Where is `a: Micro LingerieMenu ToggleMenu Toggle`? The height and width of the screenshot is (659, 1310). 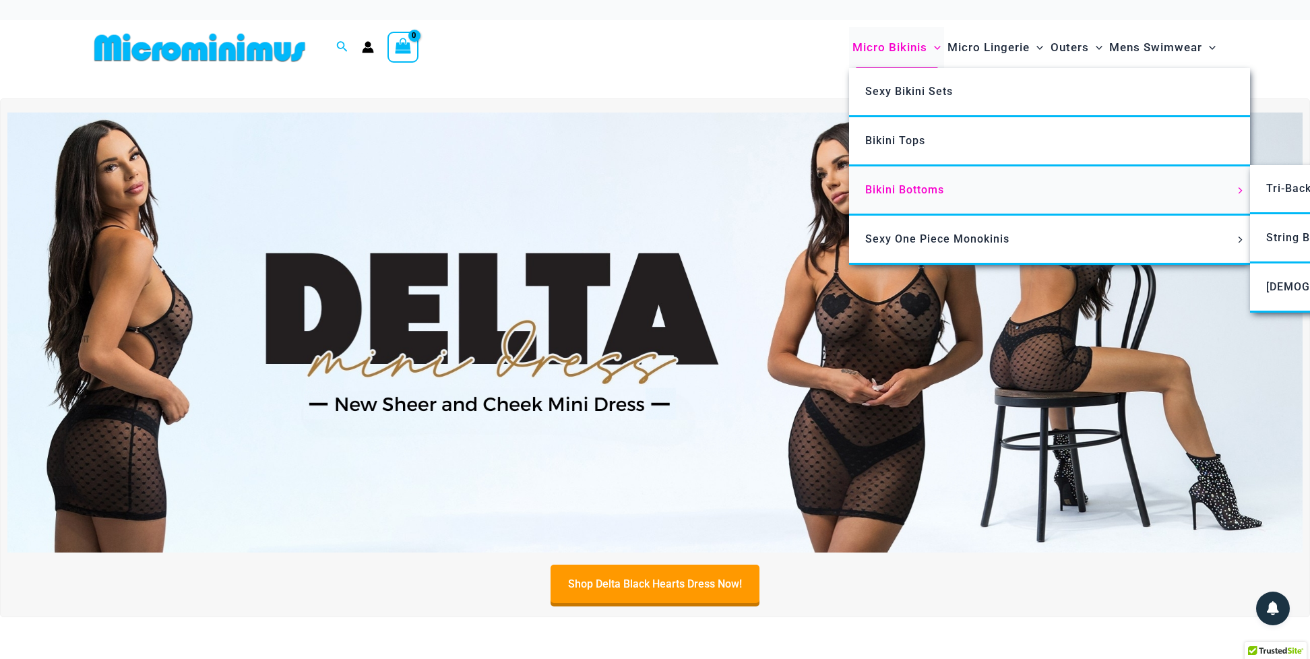
a: Micro LingerieMenu ToggleMenu Toggle is located at coordinates (996, 47).